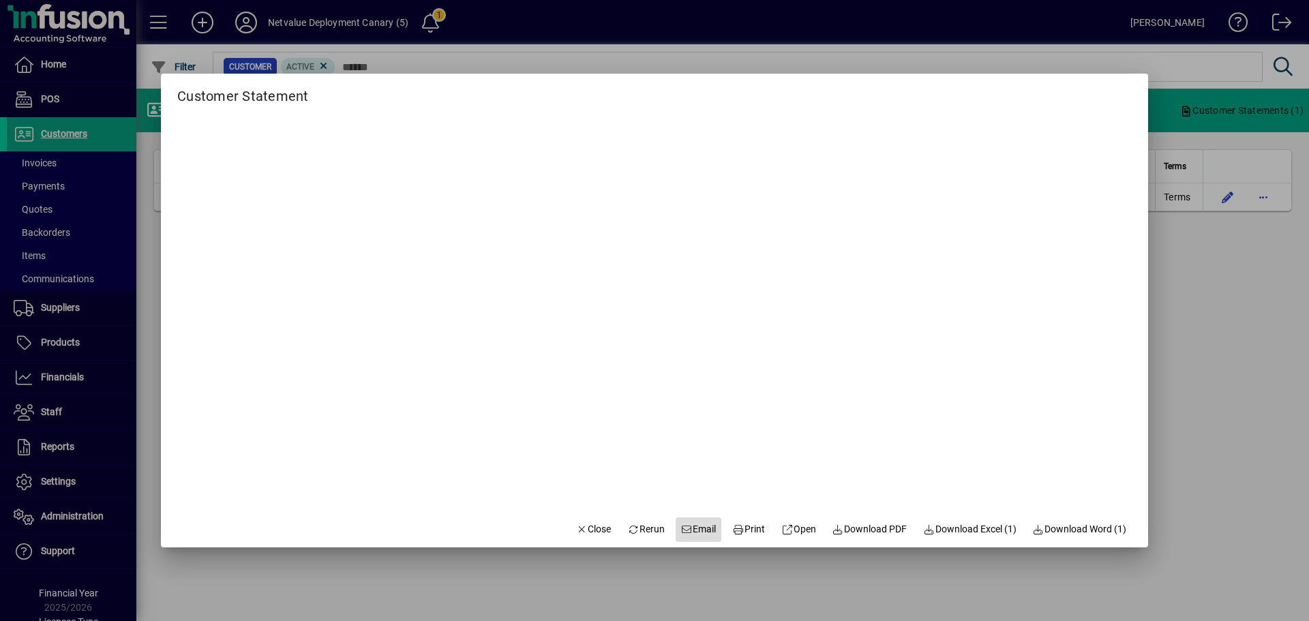 Image resolution: width=1309 pixels, height=621 pixels. I want to click on span: Open, so click(799, 529).